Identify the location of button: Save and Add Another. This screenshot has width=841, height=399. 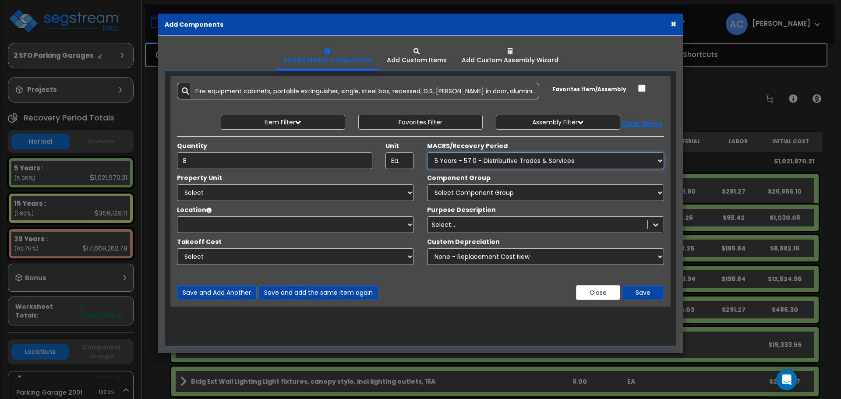
(217, 293).